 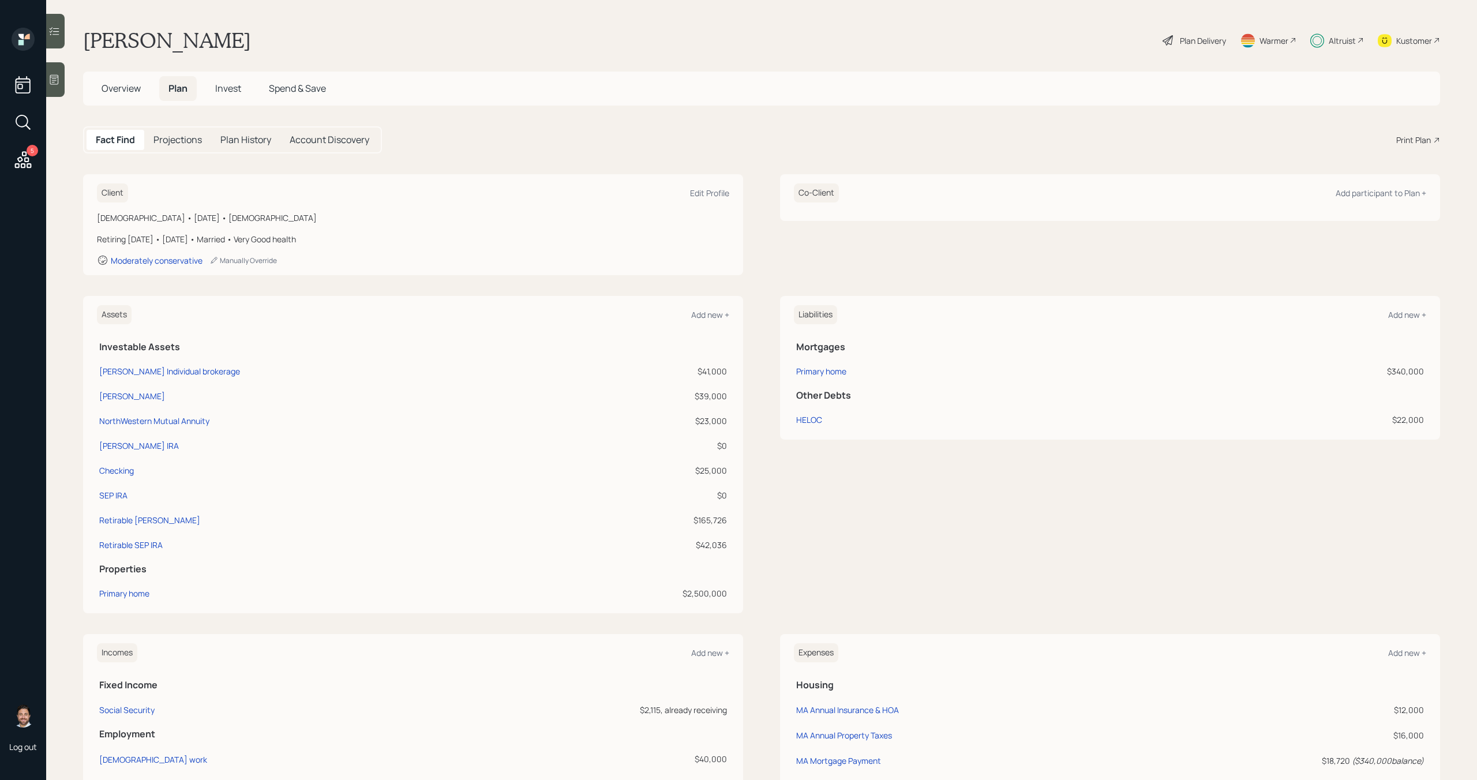 I want to click on span: Overview, so click(x=121, y=88).